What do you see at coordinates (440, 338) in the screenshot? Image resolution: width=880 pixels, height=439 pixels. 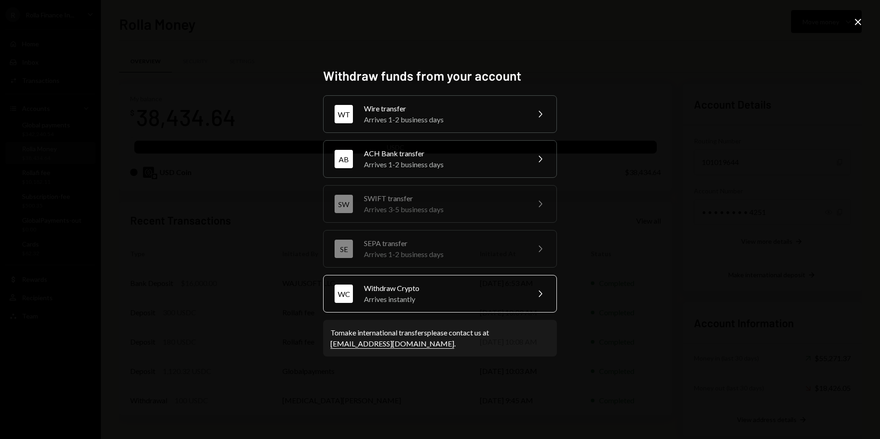 I see `div: To make international transfers please contact us at .` at bounding box center [440, 338].